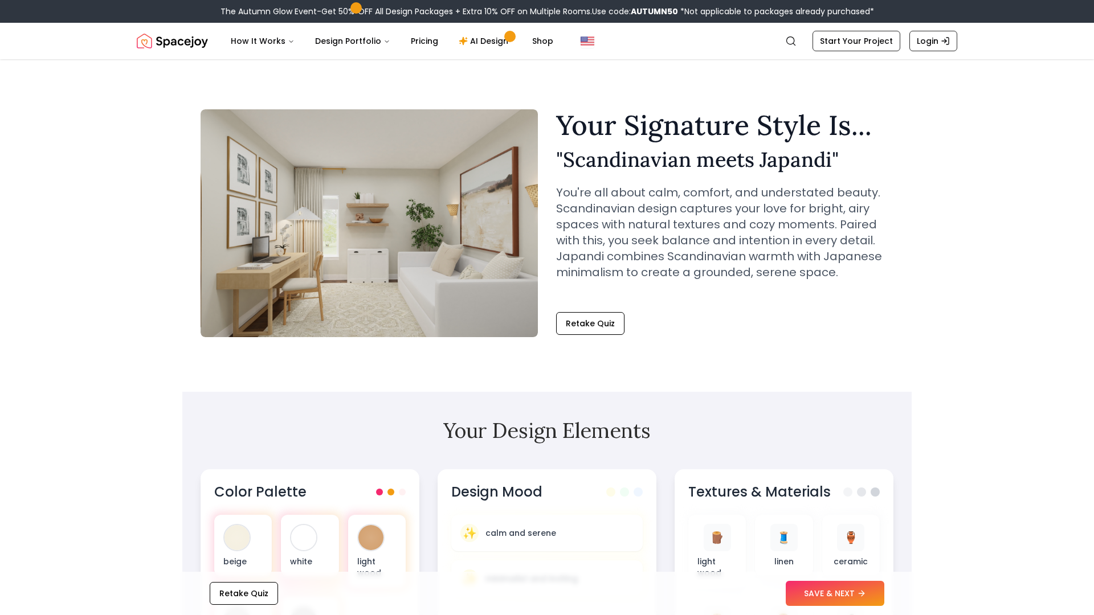 The image size is (1094, 615). I want to click on h3: Textures & Materials, so click(759, 492).